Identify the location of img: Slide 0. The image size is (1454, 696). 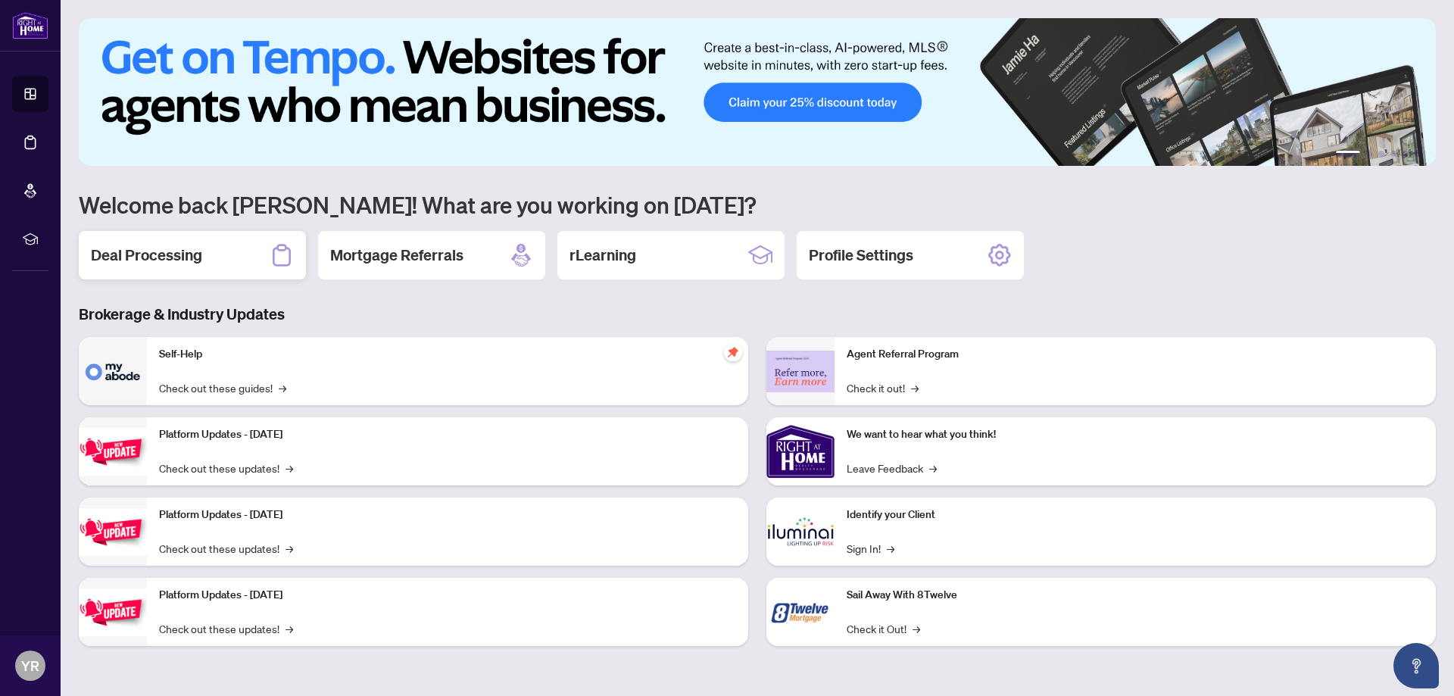
(757, 92).